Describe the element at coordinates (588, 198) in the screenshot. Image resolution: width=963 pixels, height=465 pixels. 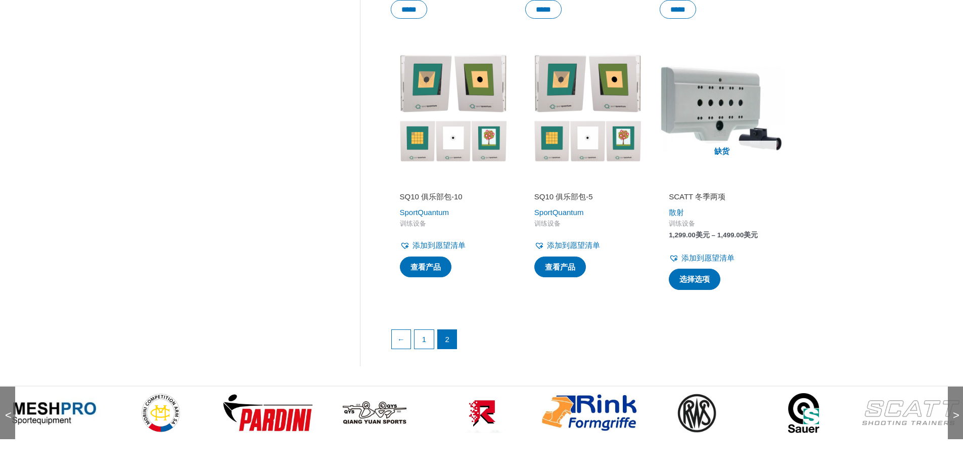
I see `a: SQ10 俱乐部包-5` at that location.